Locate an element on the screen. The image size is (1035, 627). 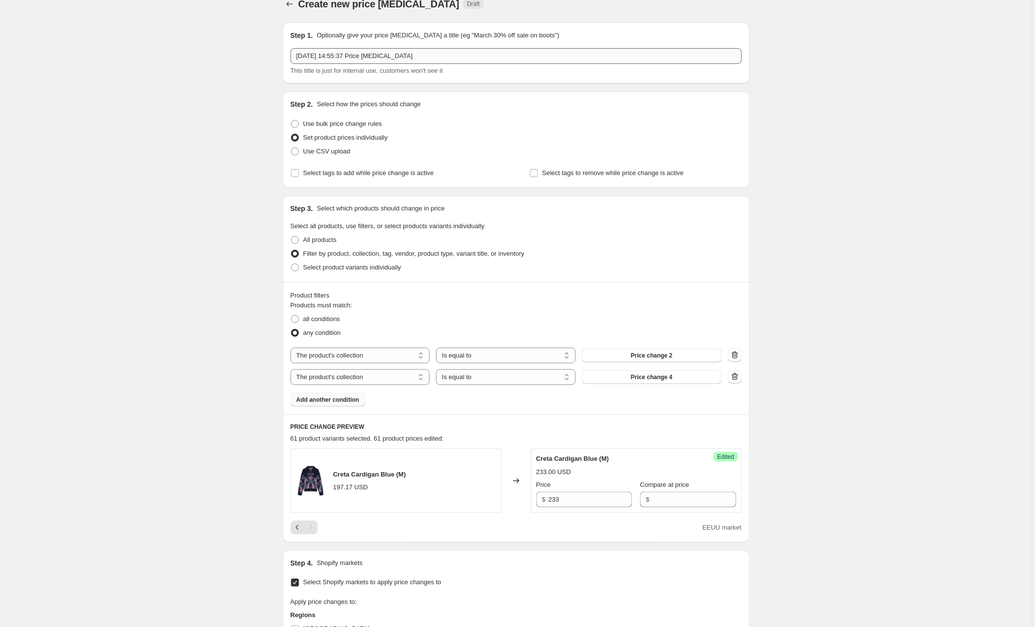
button: Price change 4 is located at coordinates (652, 377).